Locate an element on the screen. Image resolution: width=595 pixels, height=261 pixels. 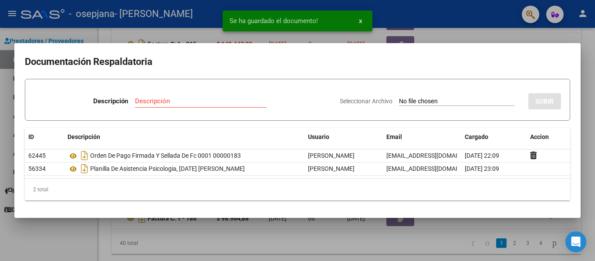
span: x is located at coordinates (360, 21).